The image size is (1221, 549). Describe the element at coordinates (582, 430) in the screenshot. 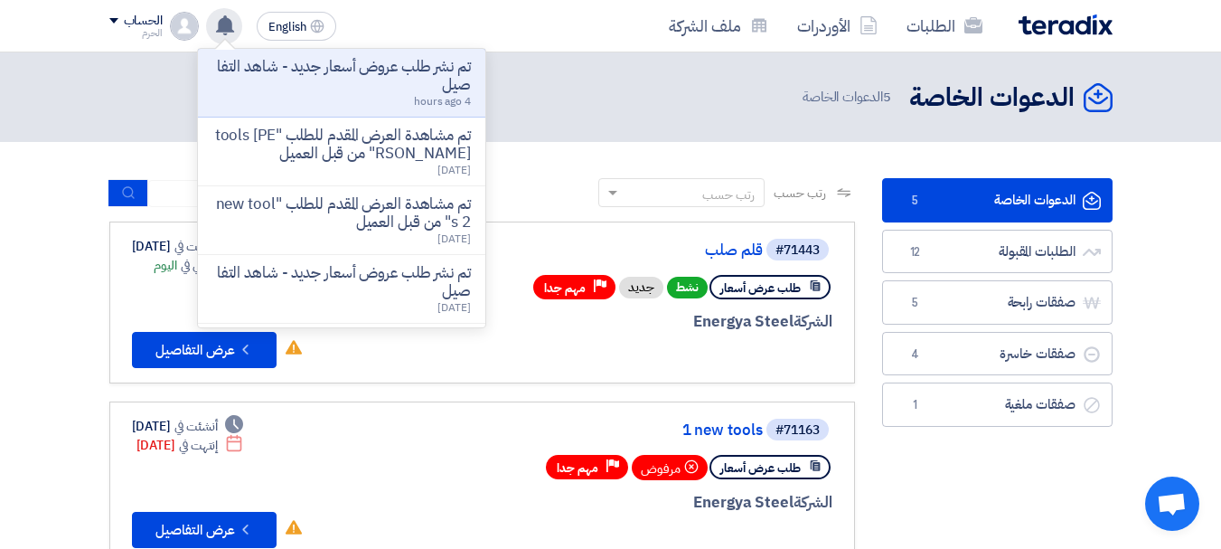

I see `a: 1 new tools` at that location.